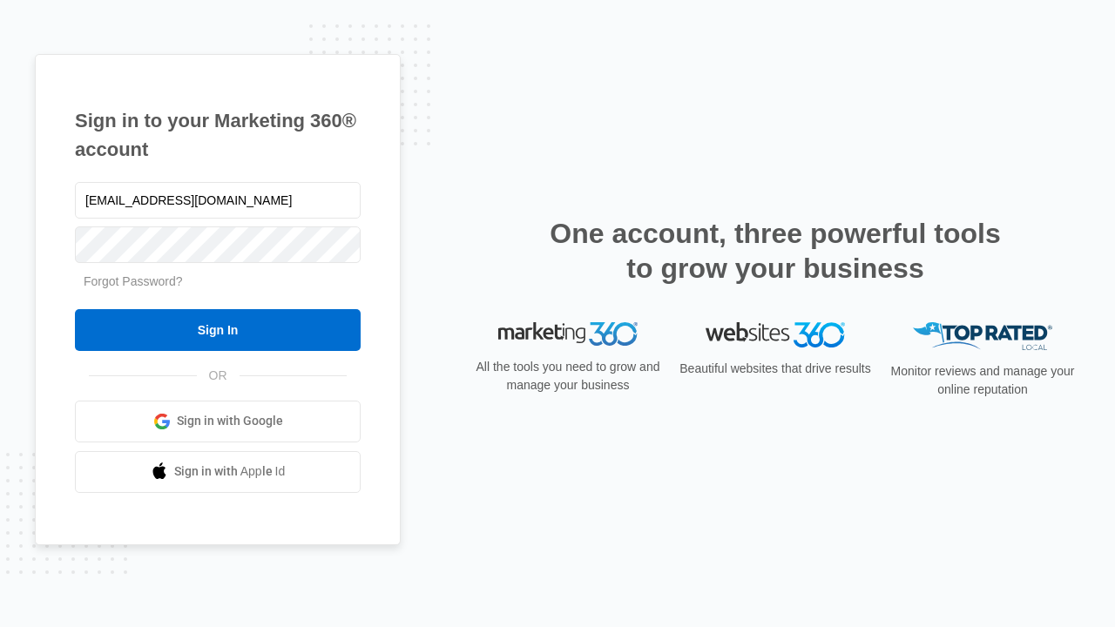  Describe the element at coordinates (775, 369) in the screenshot. I see `p: Beautiful websites that drive results` at that location.